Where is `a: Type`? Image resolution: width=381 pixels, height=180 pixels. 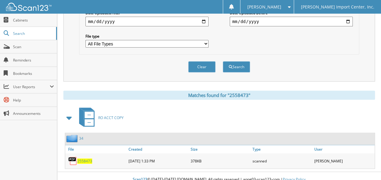 a: Type is located at coordinates (282, 149).